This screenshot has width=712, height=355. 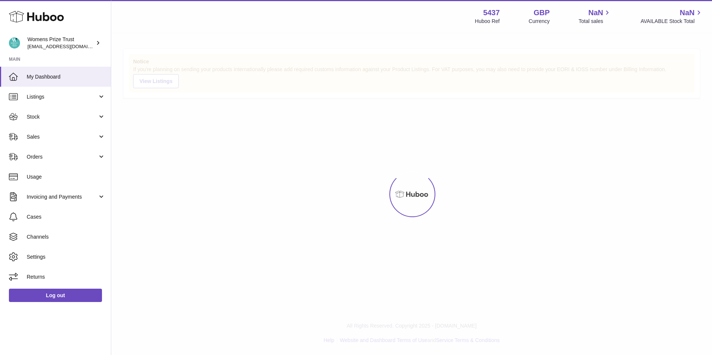 What do you see at coordinates (66, 77) in the screenshot?
I see `span: My Dashboard` at bounding box center [66, 77].